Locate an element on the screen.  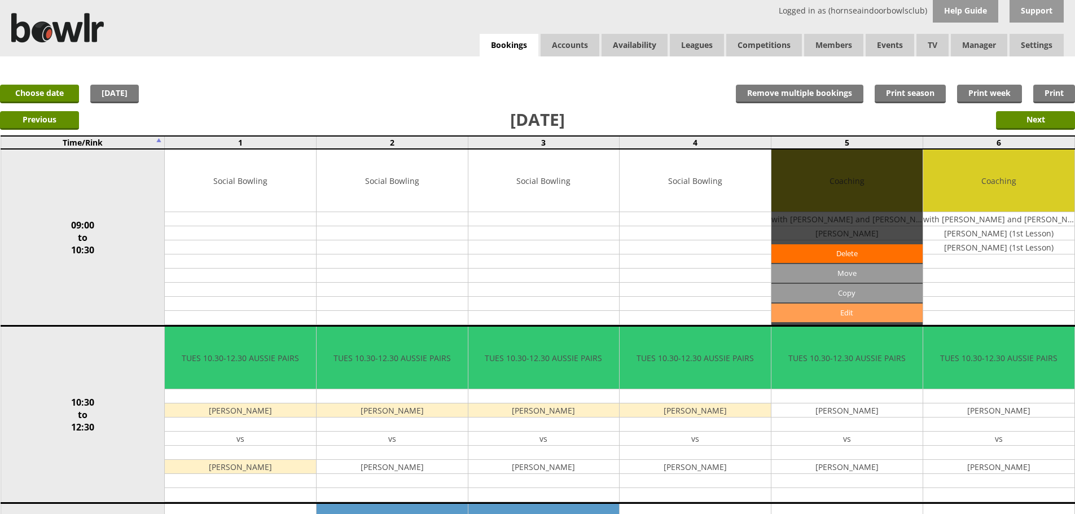
input: Next is located at coordinates (1035, 120).